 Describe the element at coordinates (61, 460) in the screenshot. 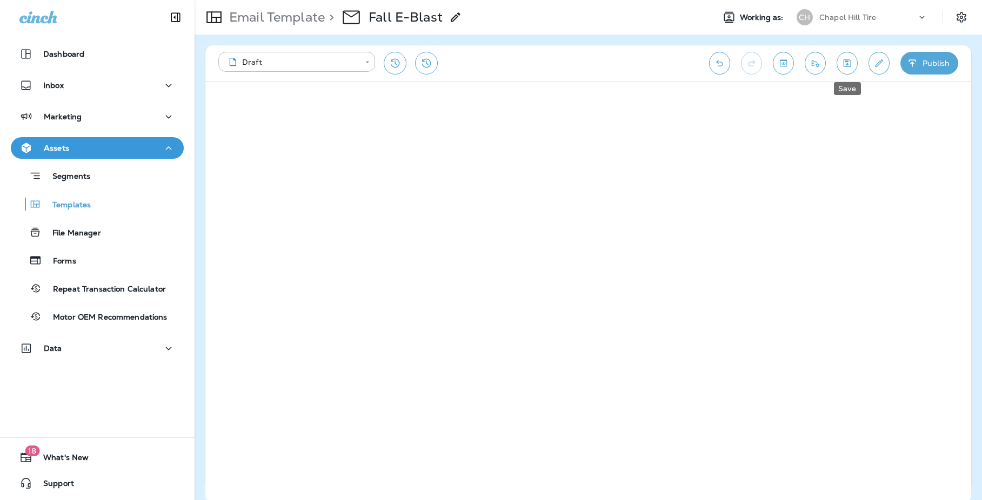

I see `span: What's New` at that location.